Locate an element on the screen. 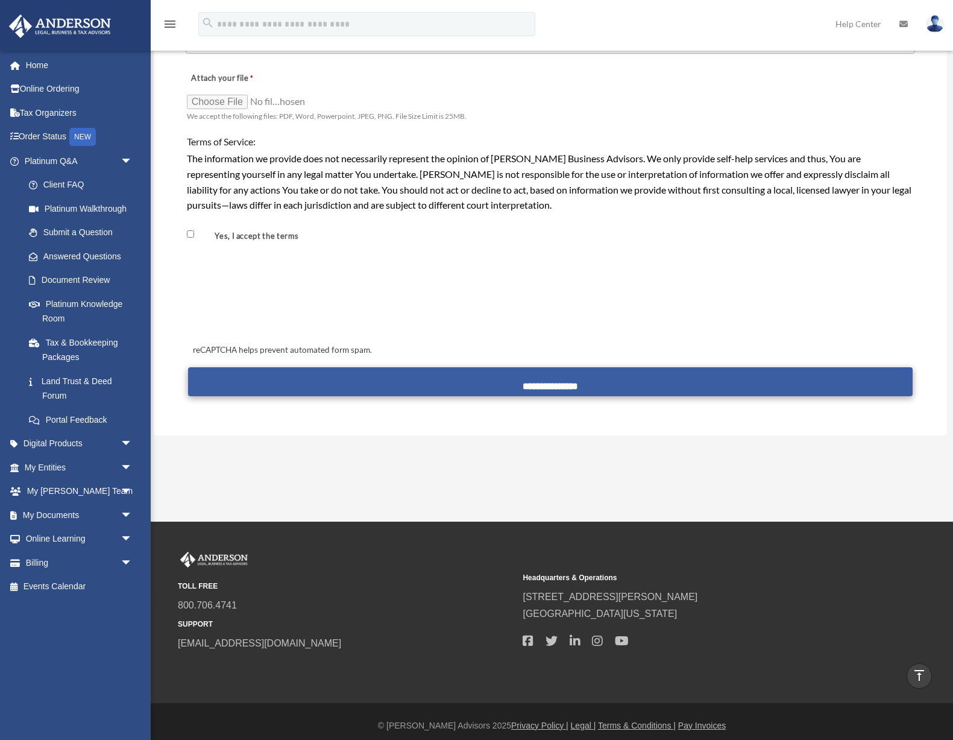 This screenshot has height=740, width=953. div: reCAPTCHA helps prevent automated form spam. is located at coordinates (551, 350).